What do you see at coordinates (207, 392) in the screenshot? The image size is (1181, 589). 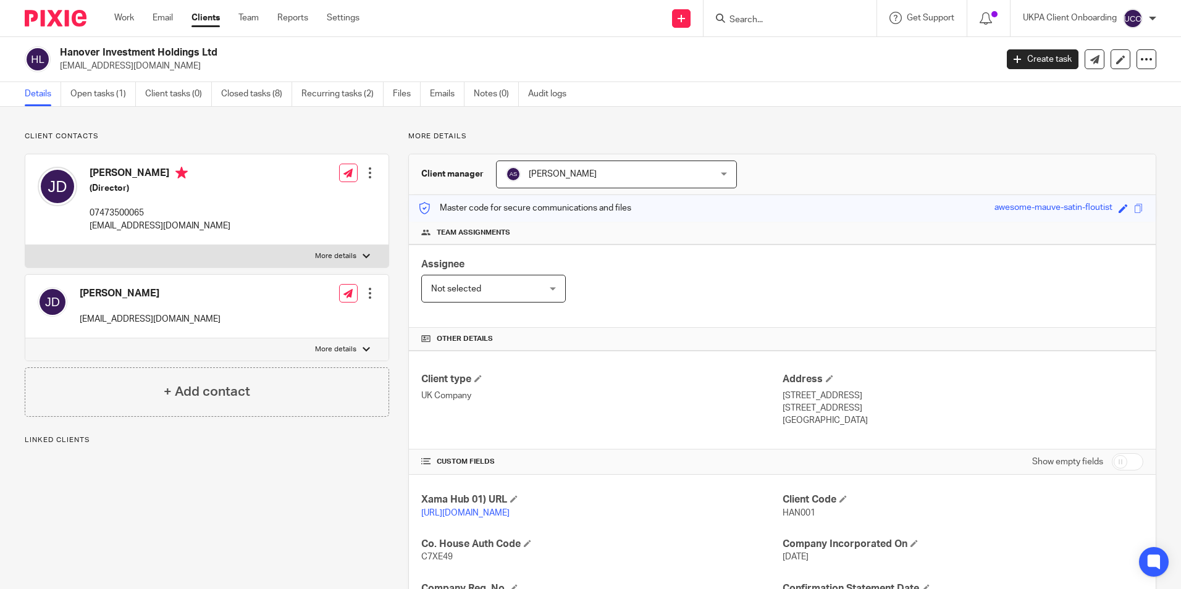 I see `h4: + Add contact` at bounding box center [207, 392].